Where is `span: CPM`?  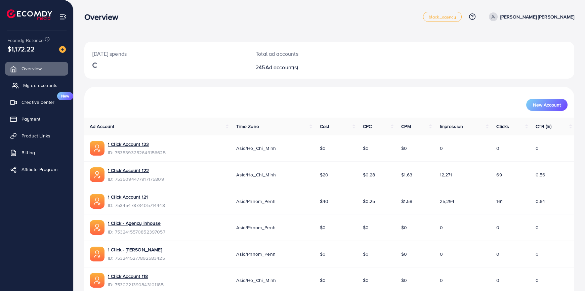
span: CPM is located at coordinates (406, 126).